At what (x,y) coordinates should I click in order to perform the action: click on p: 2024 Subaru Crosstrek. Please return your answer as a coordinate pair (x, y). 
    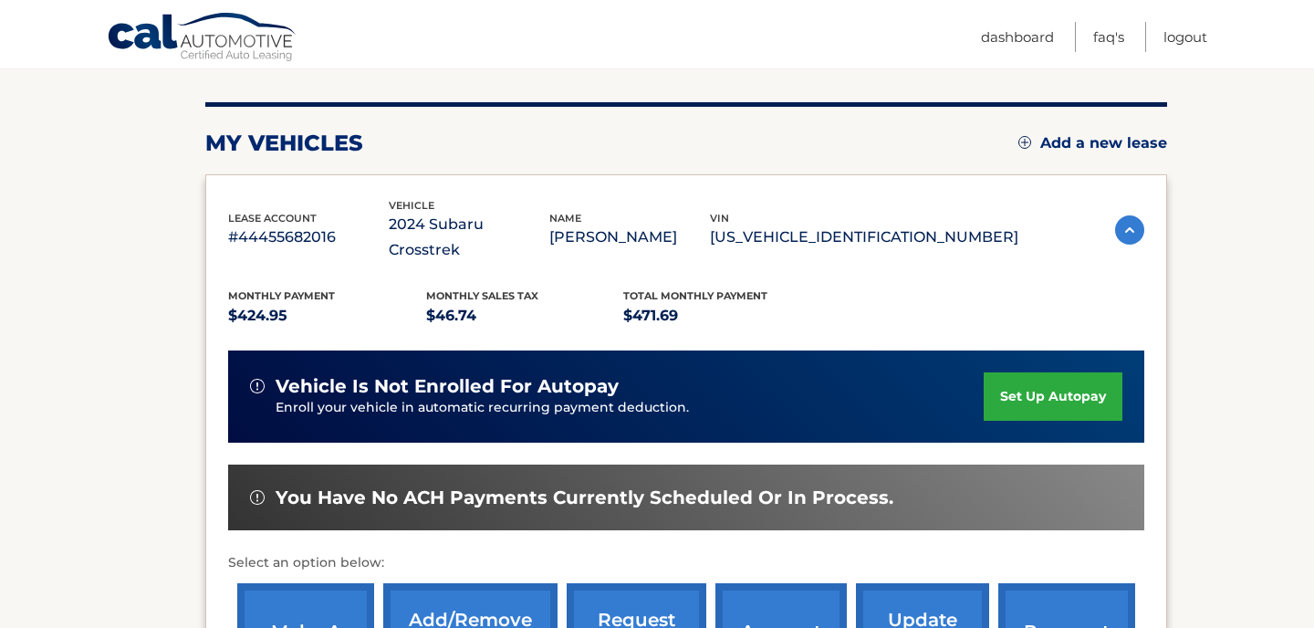
    Looking at the image, I should click on (469, 237).